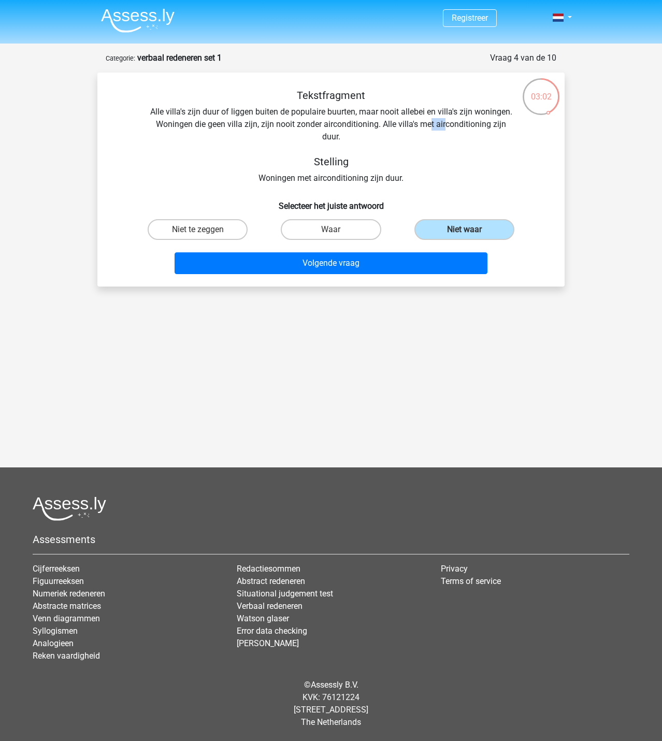  What do you see at coordinates (56, 568) in the screenshot?
I see `a: Cijferreeksen` at bounding box center [56, 568].